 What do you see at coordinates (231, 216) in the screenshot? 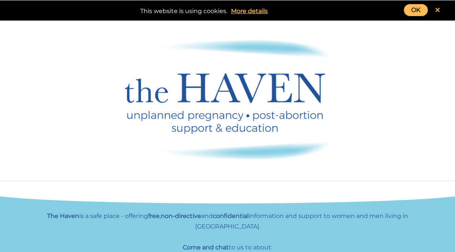
I see `strong: confidential` at bounding box center [231, 216].